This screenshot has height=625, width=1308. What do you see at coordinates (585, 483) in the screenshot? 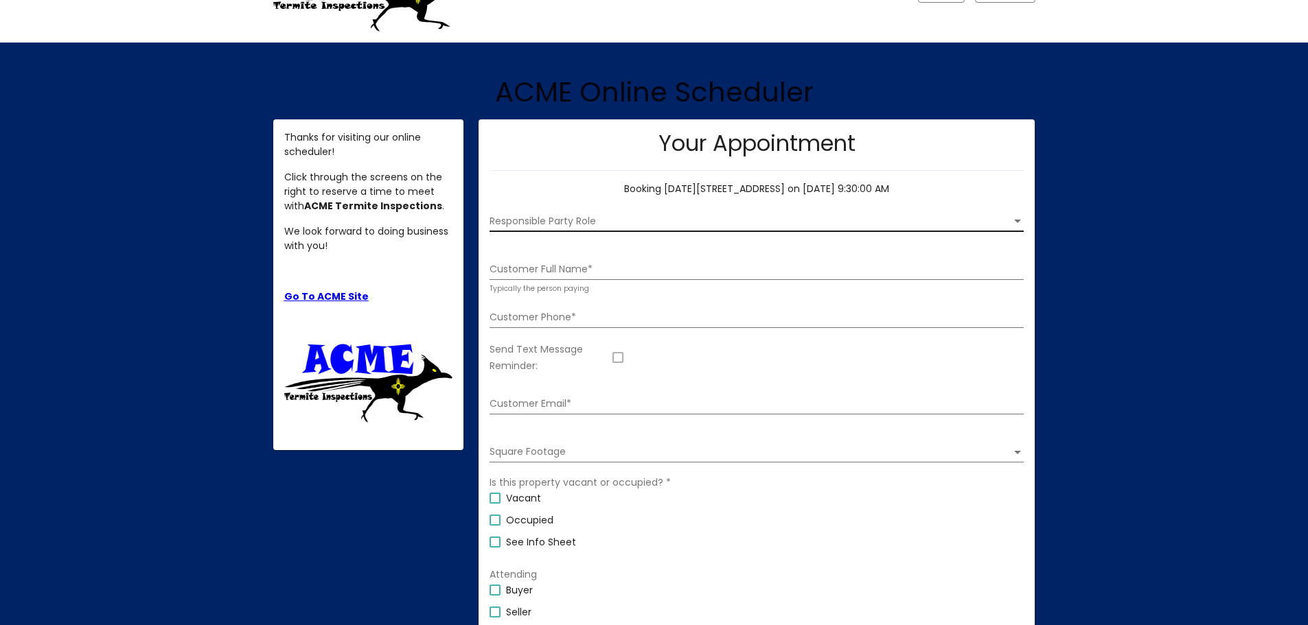
I see `mat-label: Is this property vacant or occupied?` at bounding box center [585, 483].